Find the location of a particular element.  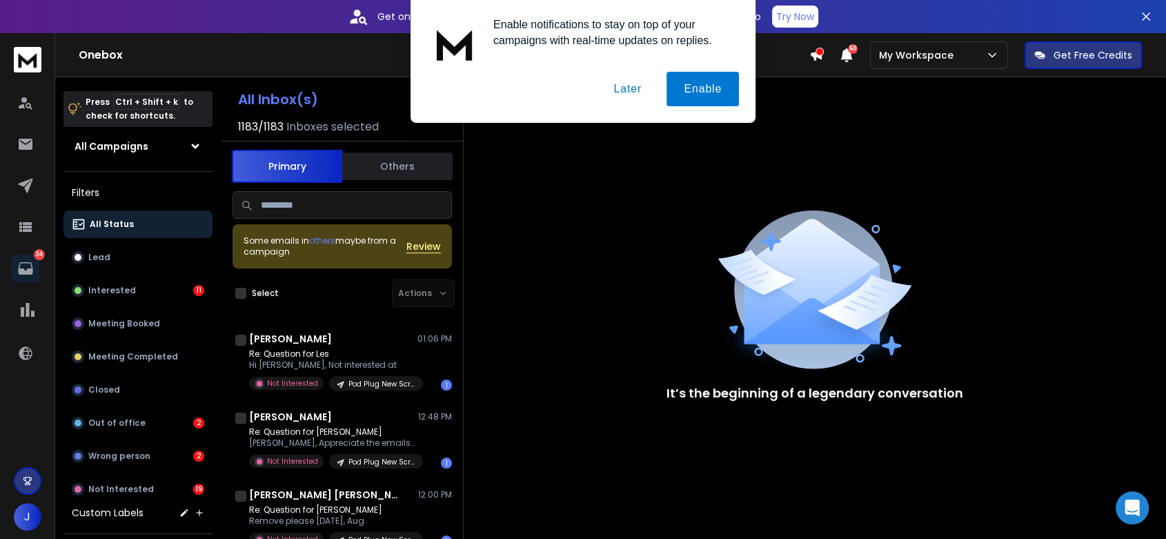

div: 11 is located at coordinates (199, 291).